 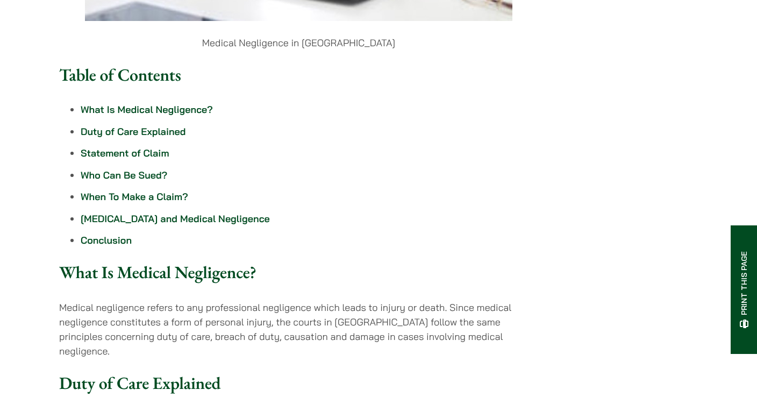 What do you see at coordinates (298, 329) in the screenshot?
I see `p: Medical negligence refers to any professional negligence which leads to injury or death. Since me...` at bounding box center [298, 329].